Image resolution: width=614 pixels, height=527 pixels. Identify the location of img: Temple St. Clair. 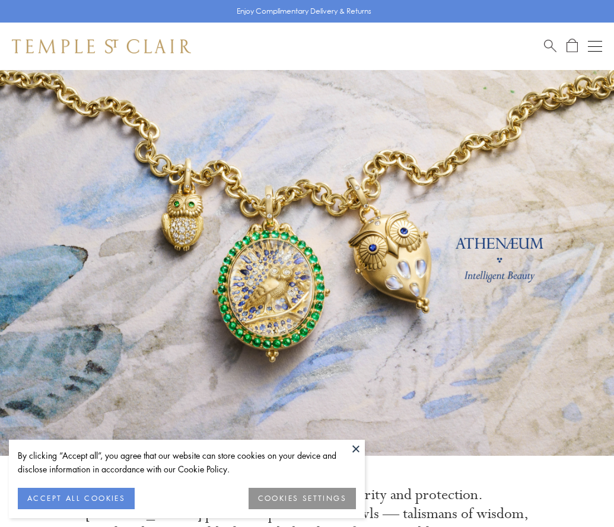
(101, 46).